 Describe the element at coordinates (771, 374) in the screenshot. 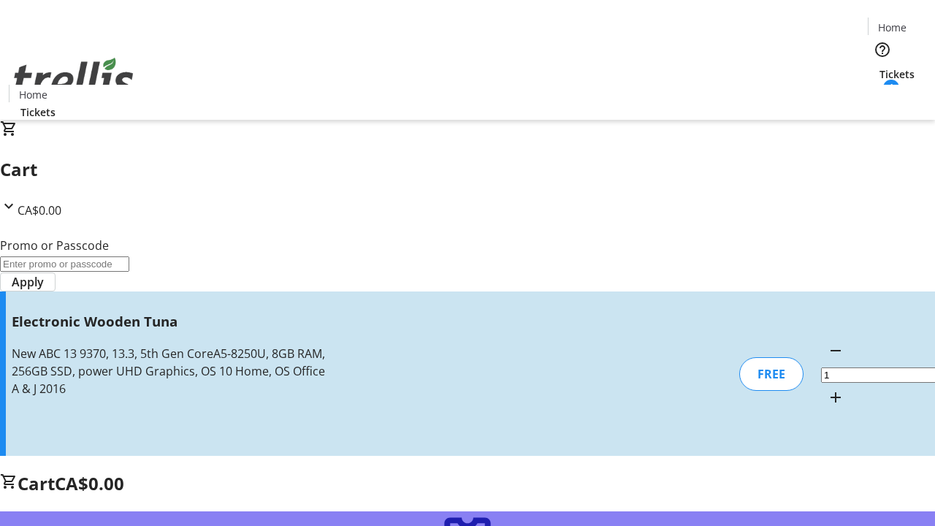

I see `div: FREE` at that location.